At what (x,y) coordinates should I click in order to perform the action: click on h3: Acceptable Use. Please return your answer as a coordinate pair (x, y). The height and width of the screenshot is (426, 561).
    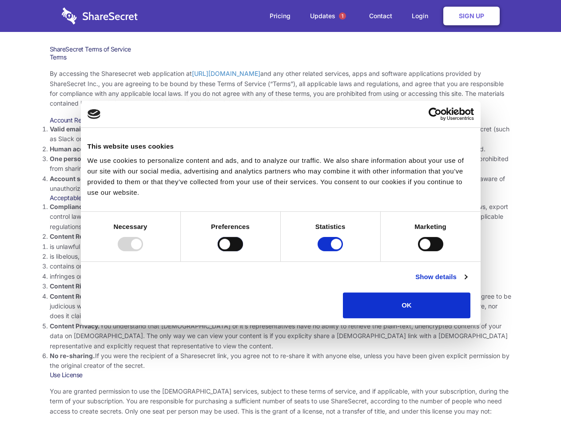
    Looking at the image, I should click on (281, 198).